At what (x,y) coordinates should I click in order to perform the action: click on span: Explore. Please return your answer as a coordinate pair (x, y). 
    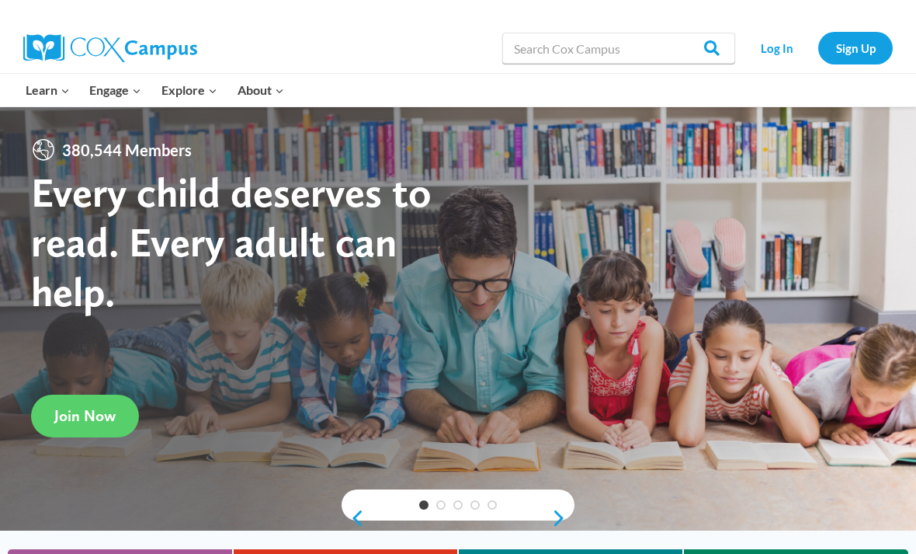
    Looking at the image, I should click on (190, 90).